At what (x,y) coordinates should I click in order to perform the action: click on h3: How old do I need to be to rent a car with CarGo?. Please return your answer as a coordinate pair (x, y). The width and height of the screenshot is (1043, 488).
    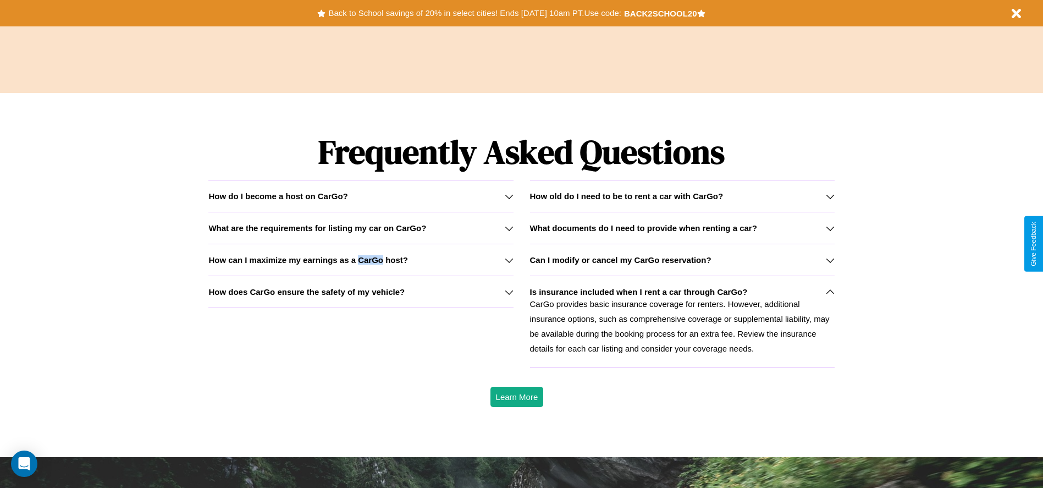
    Looking at the image, I should click on (627, 196).